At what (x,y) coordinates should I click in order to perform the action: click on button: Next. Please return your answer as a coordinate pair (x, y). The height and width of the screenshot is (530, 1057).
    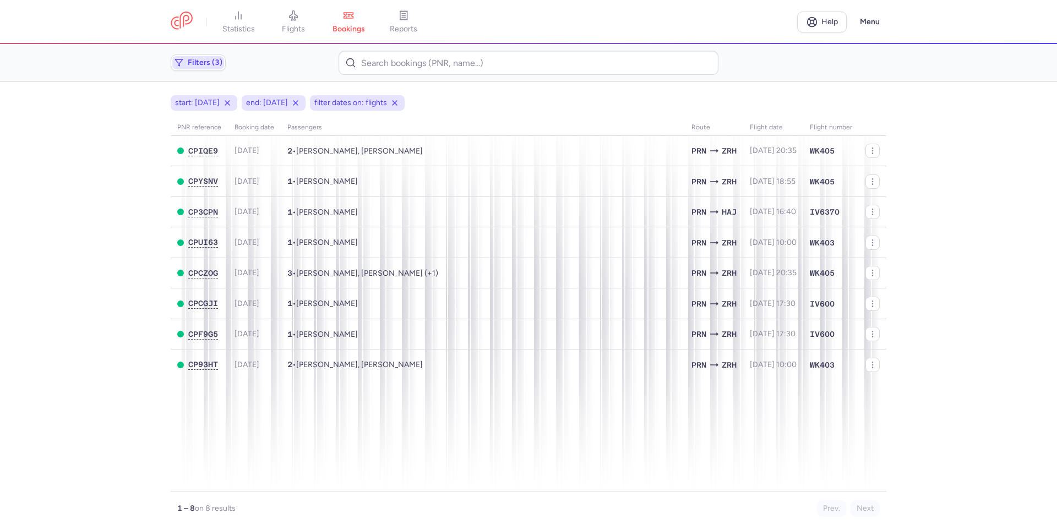
    Looking at the image, I should click on (865, 509).